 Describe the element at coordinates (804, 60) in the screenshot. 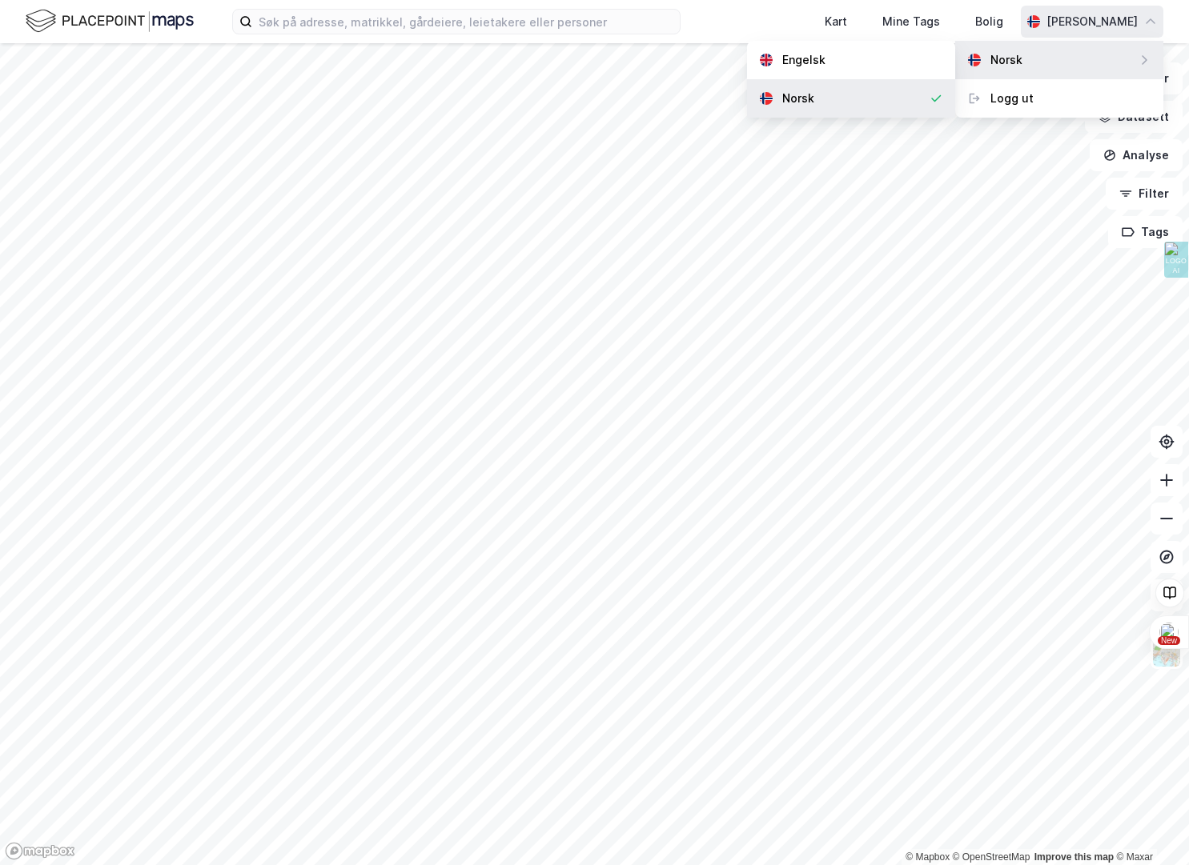

I see `div: Engelsk` at that location.